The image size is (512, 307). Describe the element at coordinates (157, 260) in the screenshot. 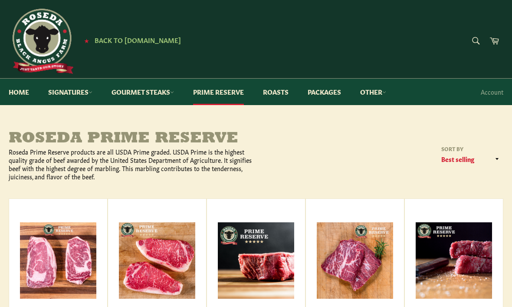

I see `img: Prime Reserve New York Strip` at that location.